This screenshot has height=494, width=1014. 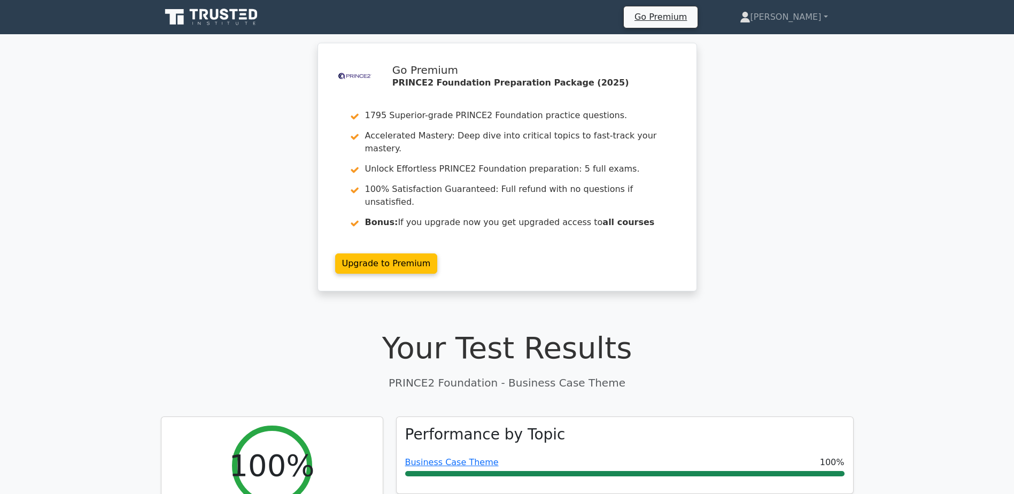 What do you see at coordinates (508, 348) in the screenshot?
I see `h1: Your Test Results` at bounding box center [508, 348].